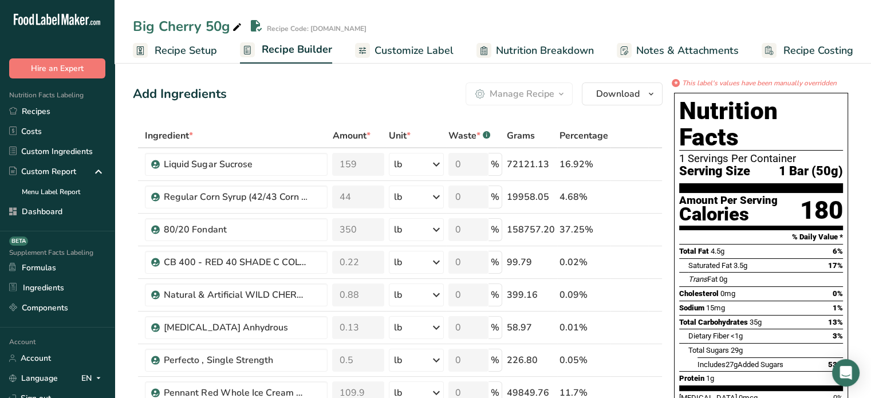  Describe the element at coordinates (818, 50) in the screenshot. I see `span: Recipe Costing` at that location.